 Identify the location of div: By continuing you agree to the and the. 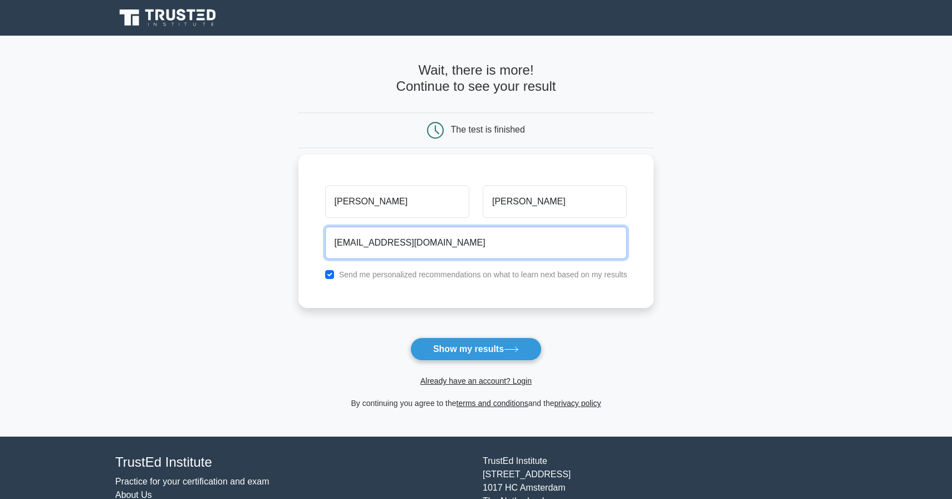
(476, 403).